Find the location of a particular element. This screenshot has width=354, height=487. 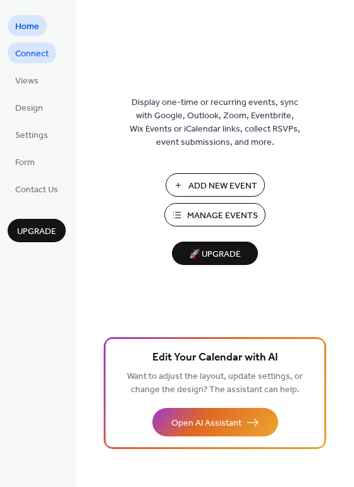

span: Connect is located at coordinates (32, 54).